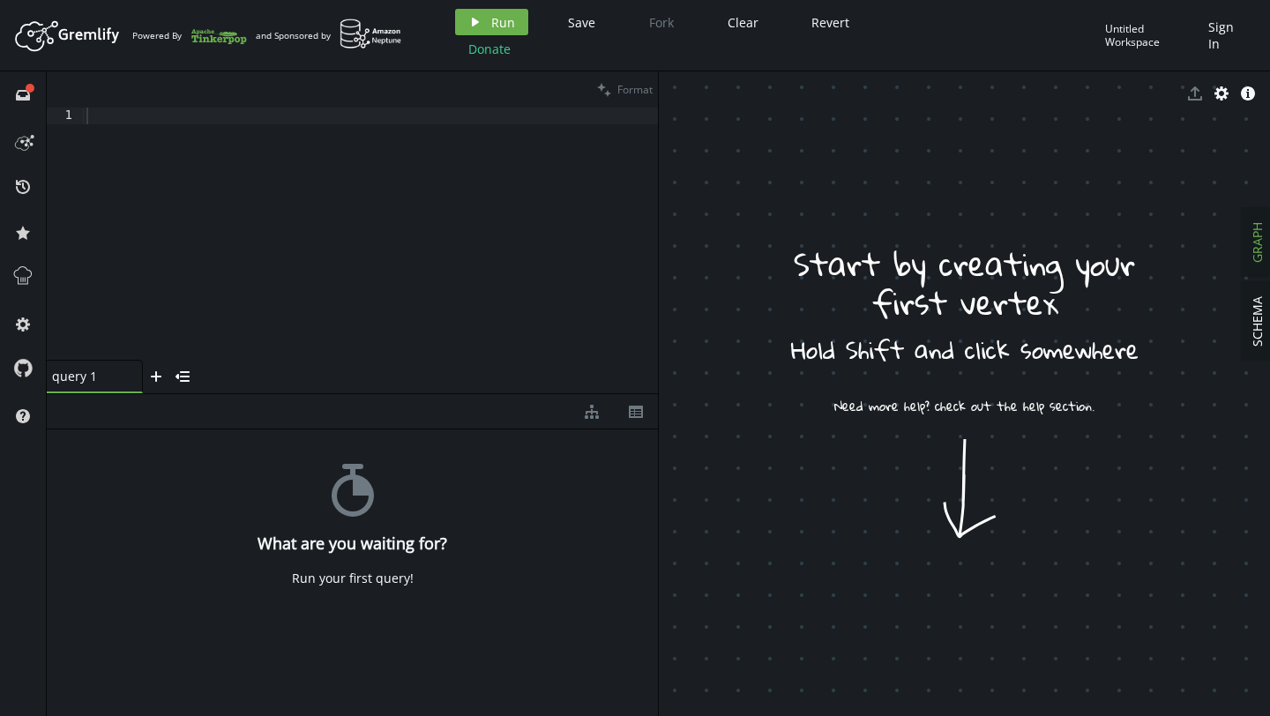  What do you see at coordinates (489, 48) in the screenshot?
I see `span: Donate` at bounding box center [489, 48].